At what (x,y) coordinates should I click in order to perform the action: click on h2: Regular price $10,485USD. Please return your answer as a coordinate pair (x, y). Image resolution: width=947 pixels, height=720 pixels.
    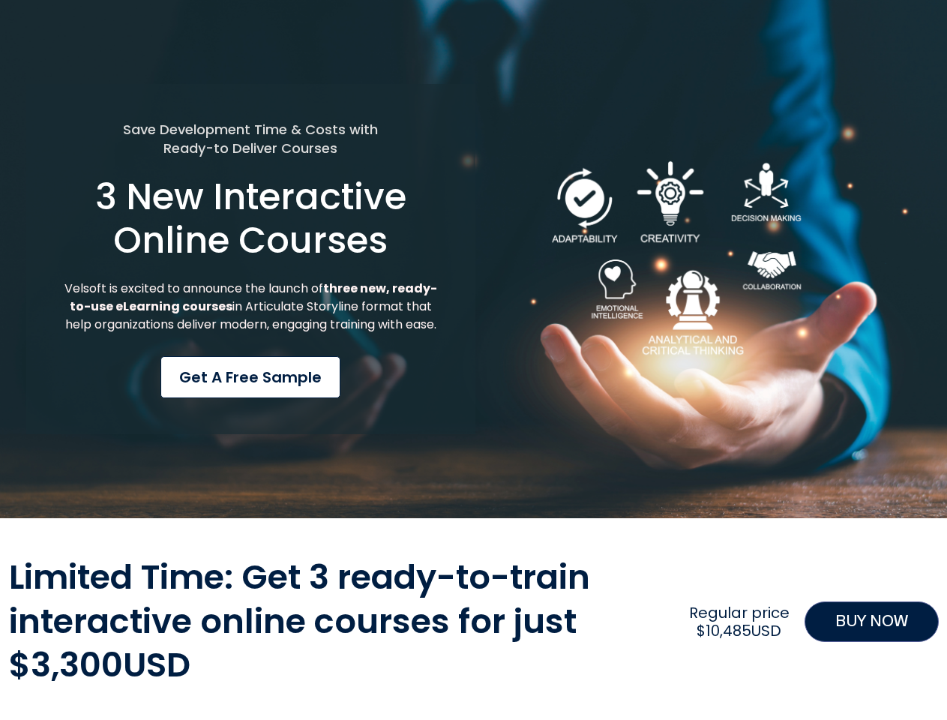
    Looking at the image, I should click on (738, 621).